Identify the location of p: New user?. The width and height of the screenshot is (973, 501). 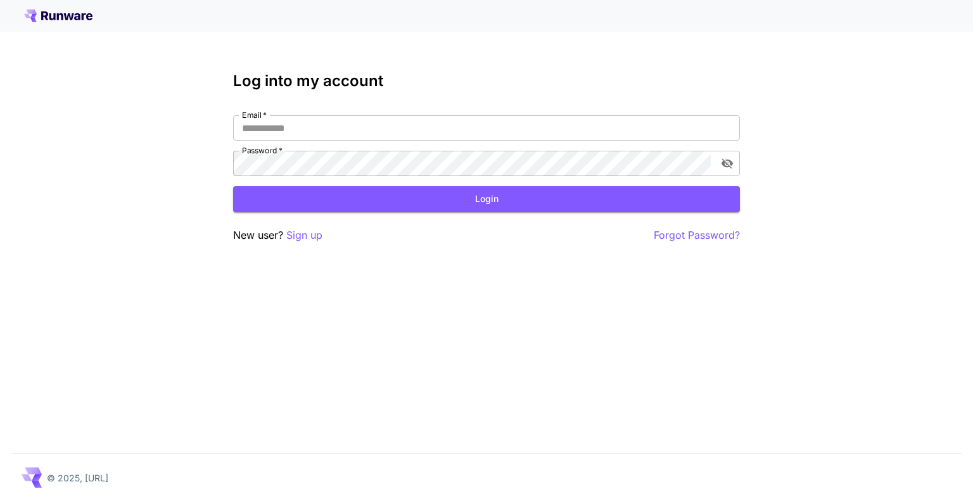
(277, 235).